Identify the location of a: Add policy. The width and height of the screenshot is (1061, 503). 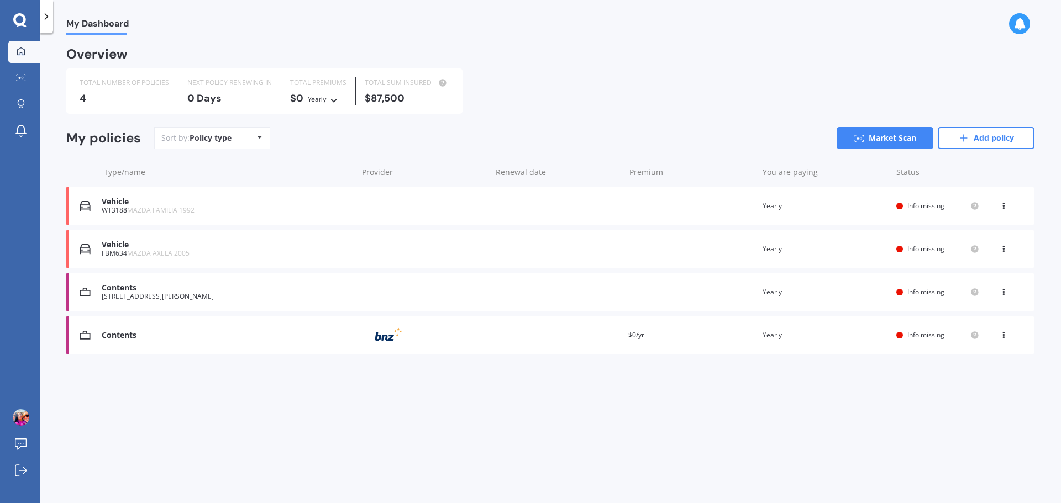
(985, 138).